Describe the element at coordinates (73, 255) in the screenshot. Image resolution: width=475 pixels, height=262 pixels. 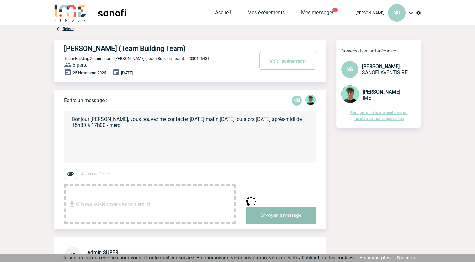
I see `span: AS` at that location.